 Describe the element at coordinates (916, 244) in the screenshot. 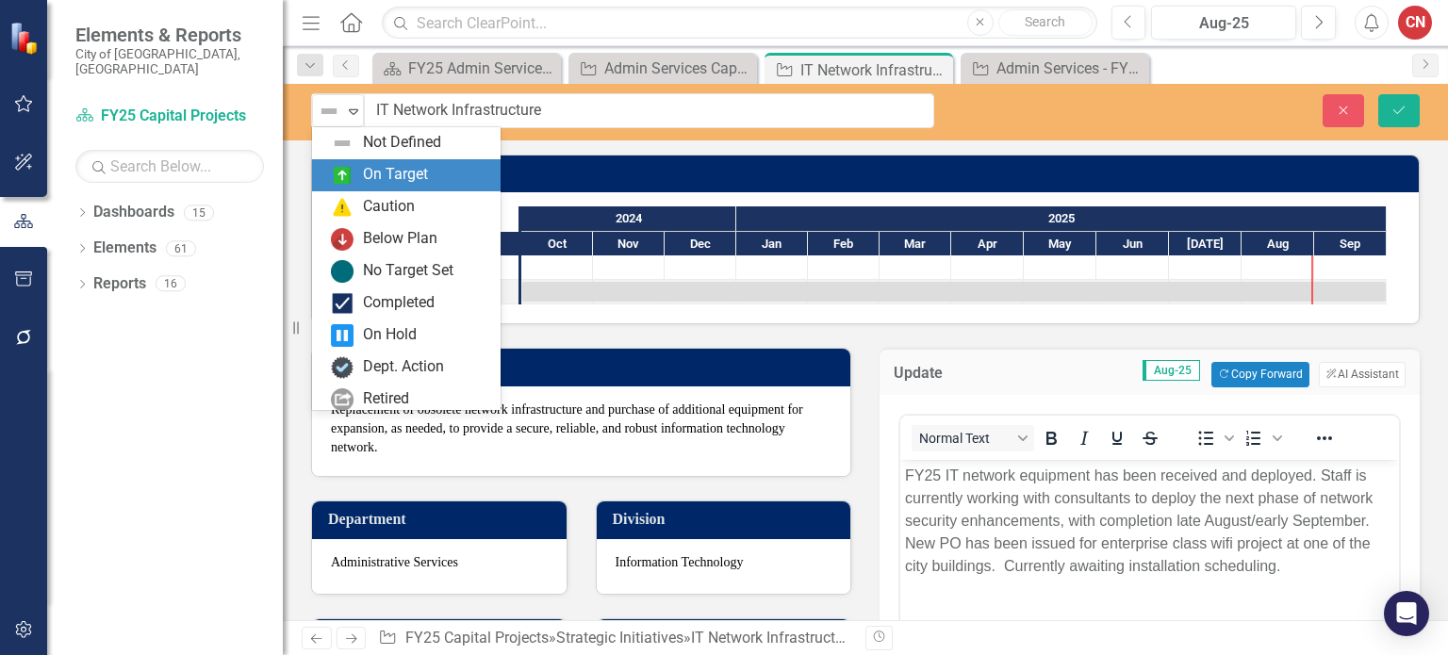

I see `div: Mar` at that location.